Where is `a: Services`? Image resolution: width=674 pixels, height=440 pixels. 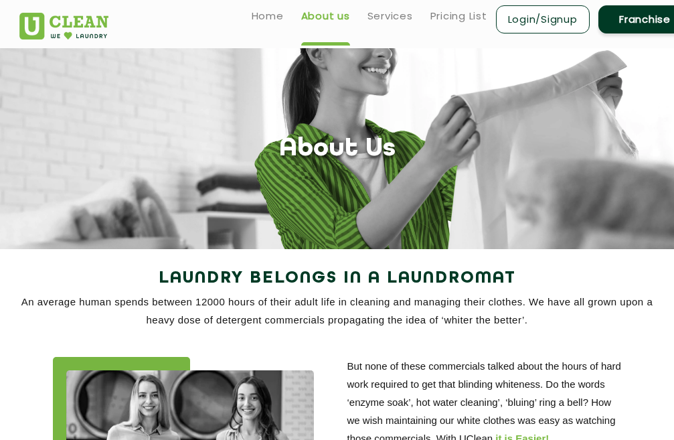
a: Services is located at coordinates (390, 16).